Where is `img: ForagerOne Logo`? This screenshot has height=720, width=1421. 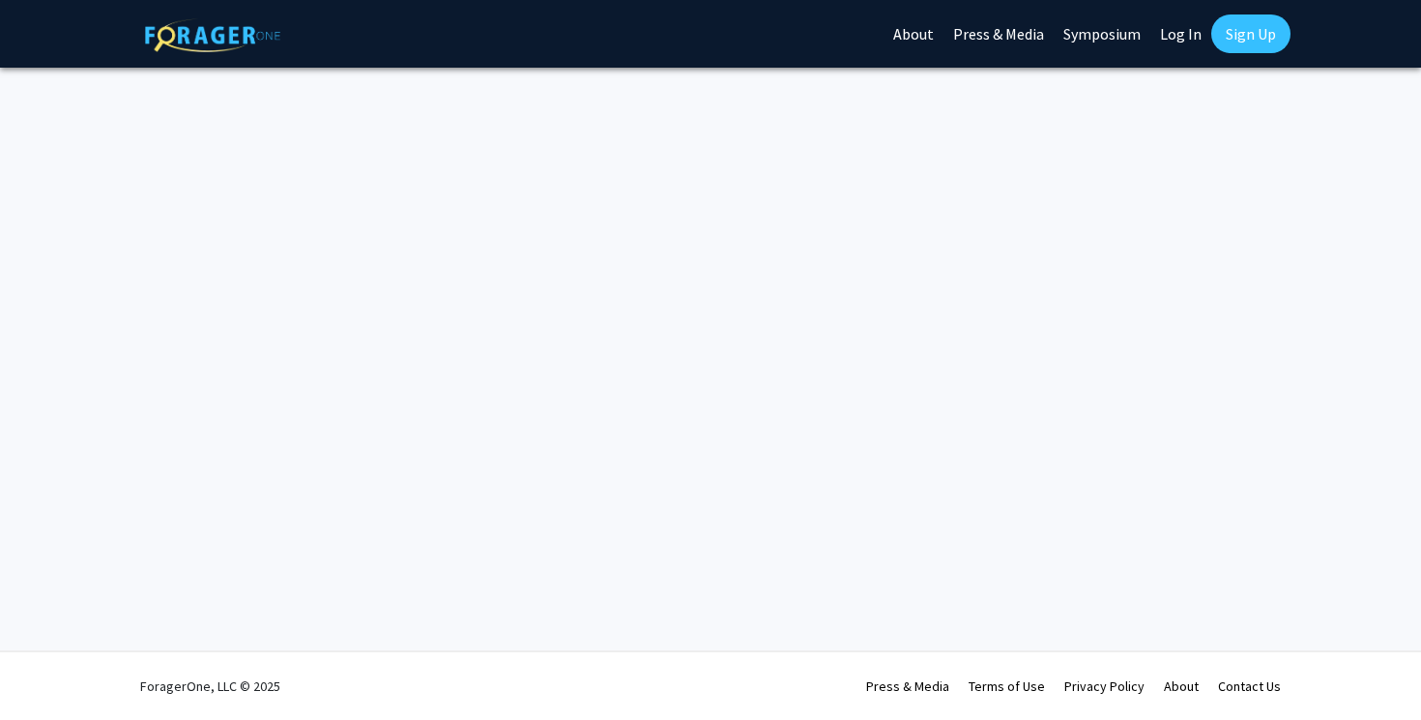
img: ForagerOne Logo is located at coordinates (213, 35).